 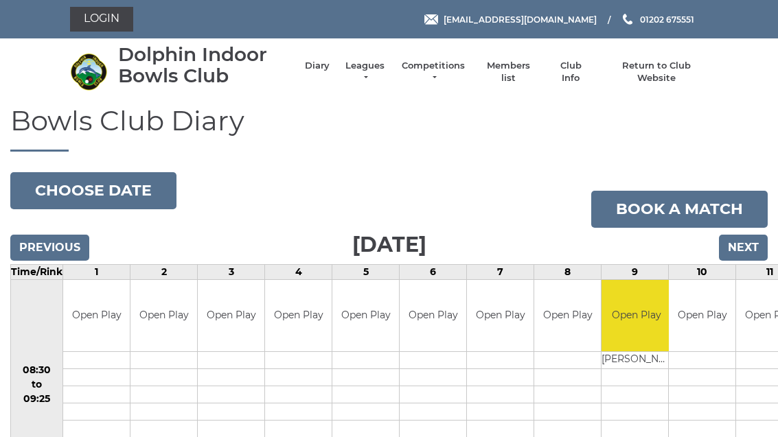 What do you see at coordinates (501, 272) in the screenshot?
I see `td: 7` at bounding box center [501, 272].